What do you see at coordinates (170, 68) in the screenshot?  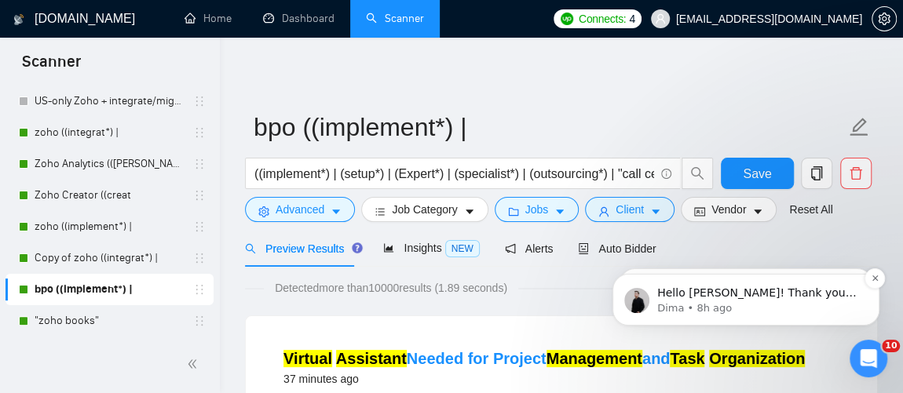 I see `p: Message from Dima, sent 8h ago` at bounding box center [170, 68].